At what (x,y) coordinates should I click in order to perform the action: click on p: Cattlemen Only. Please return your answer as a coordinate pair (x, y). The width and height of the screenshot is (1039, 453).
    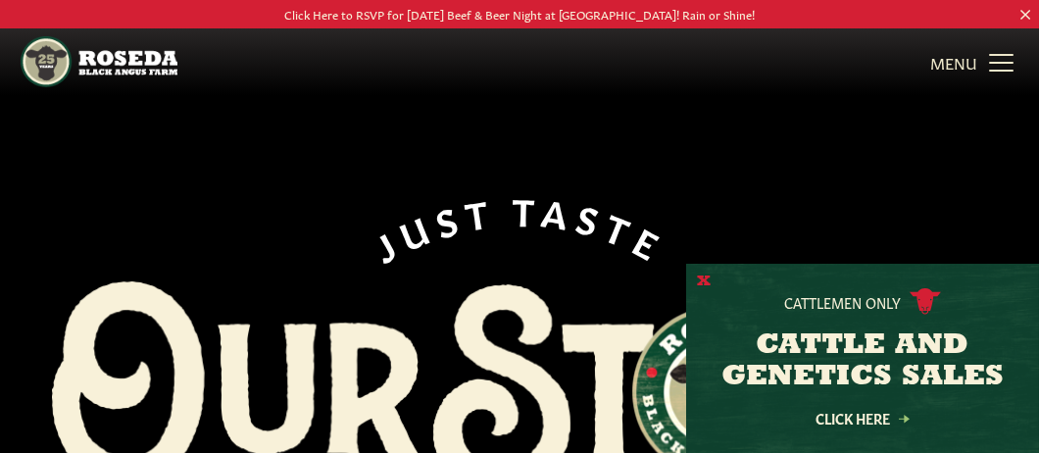
    Looking at the image, I should click on (843, 302).